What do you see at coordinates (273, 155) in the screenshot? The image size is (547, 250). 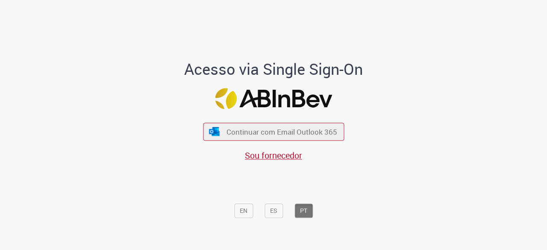 I see `span: Sou fornecedor` at bounding box center [273, 155].